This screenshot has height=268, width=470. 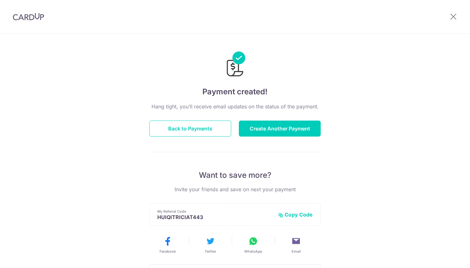 I want to click on button: Facebook, so click(x=168, y=245).